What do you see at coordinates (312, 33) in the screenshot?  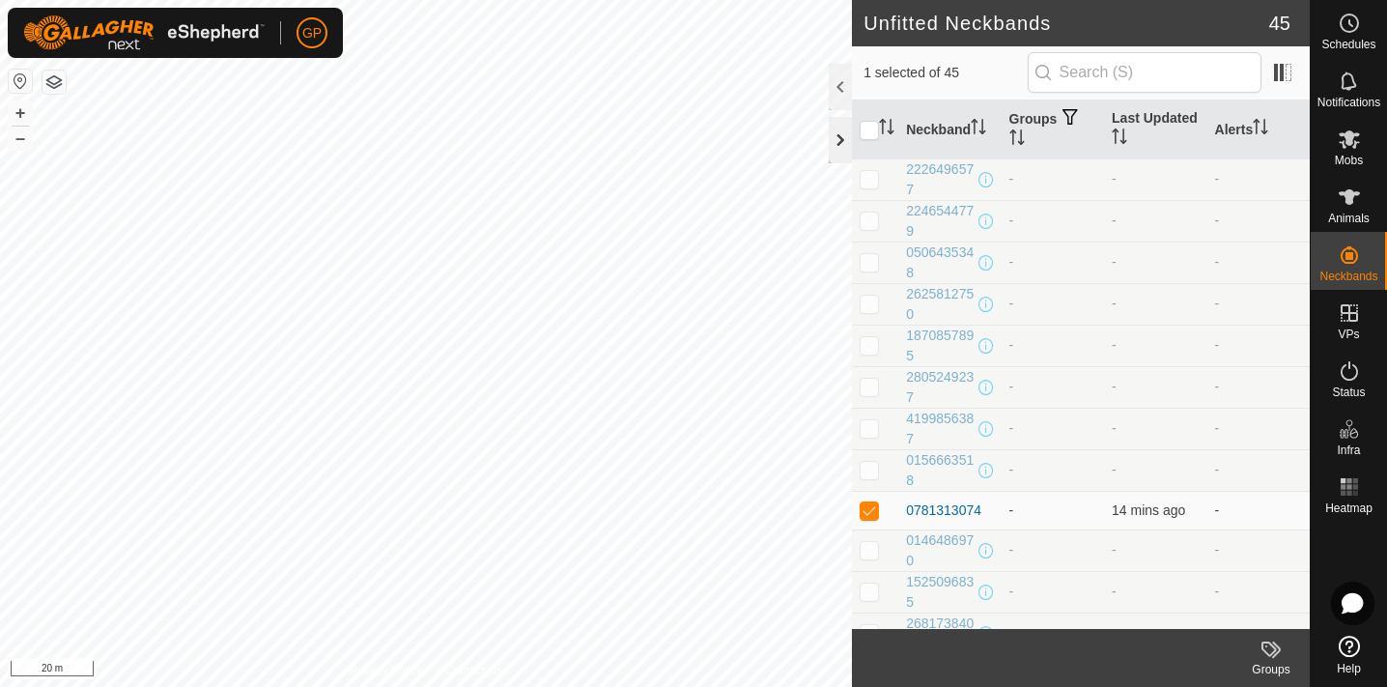 I see `span: GP` at bounding box center [312, 33].